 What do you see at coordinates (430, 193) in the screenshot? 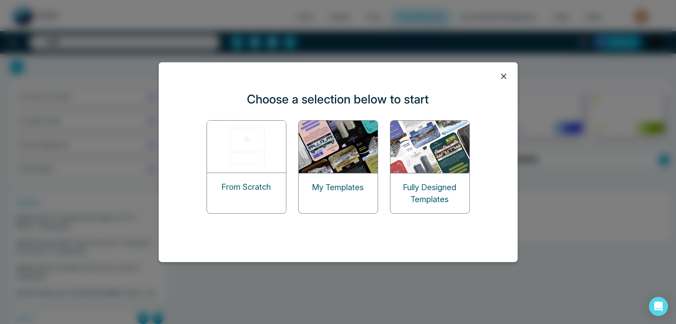
I see `p: Fully Designed Templates` at bounding box center [430, 193].